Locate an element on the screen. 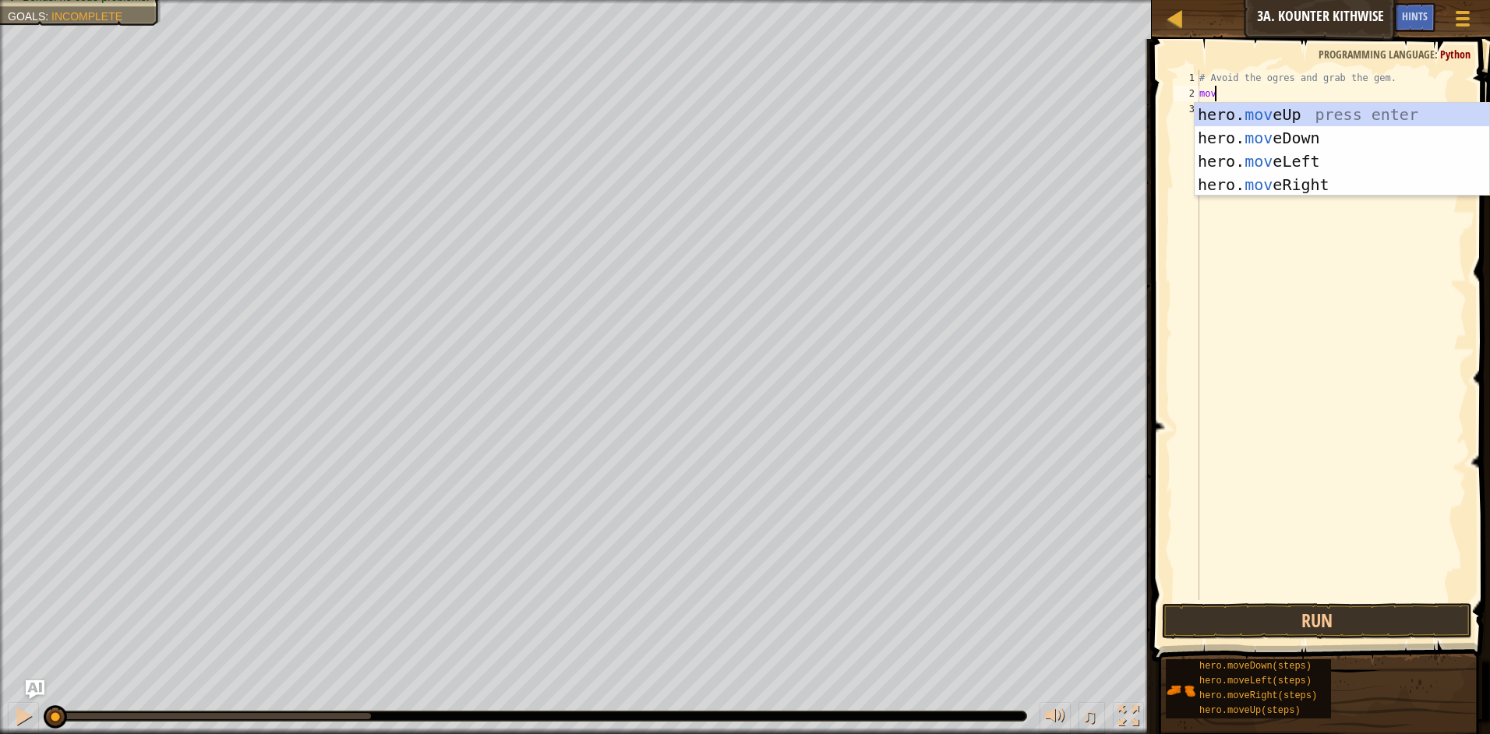 The width and height of the screenshot is (1490, 734). span: hero.moveUp(steps) is located at coordinates (1250, 711).